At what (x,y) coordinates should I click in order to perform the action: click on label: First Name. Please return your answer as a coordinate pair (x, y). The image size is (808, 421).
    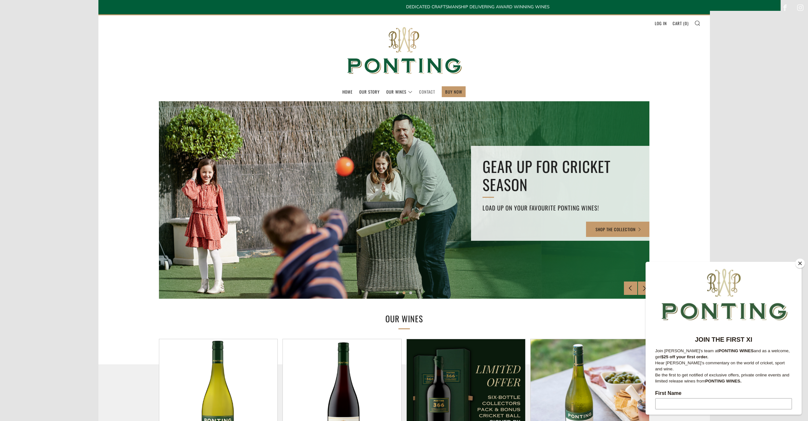
    Looking at the image, I should click on (78, 133).